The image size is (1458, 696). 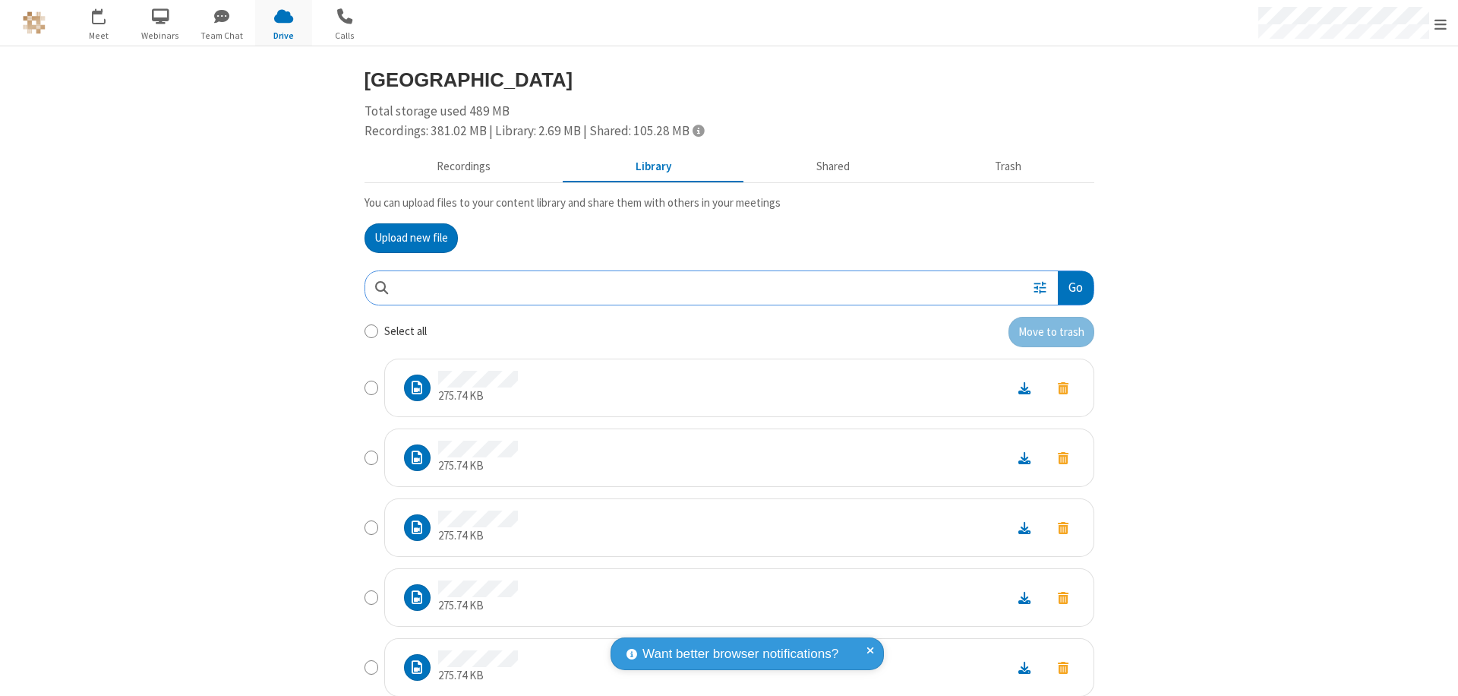 I want to click on button: Trash, so click(x=1009, y=167).